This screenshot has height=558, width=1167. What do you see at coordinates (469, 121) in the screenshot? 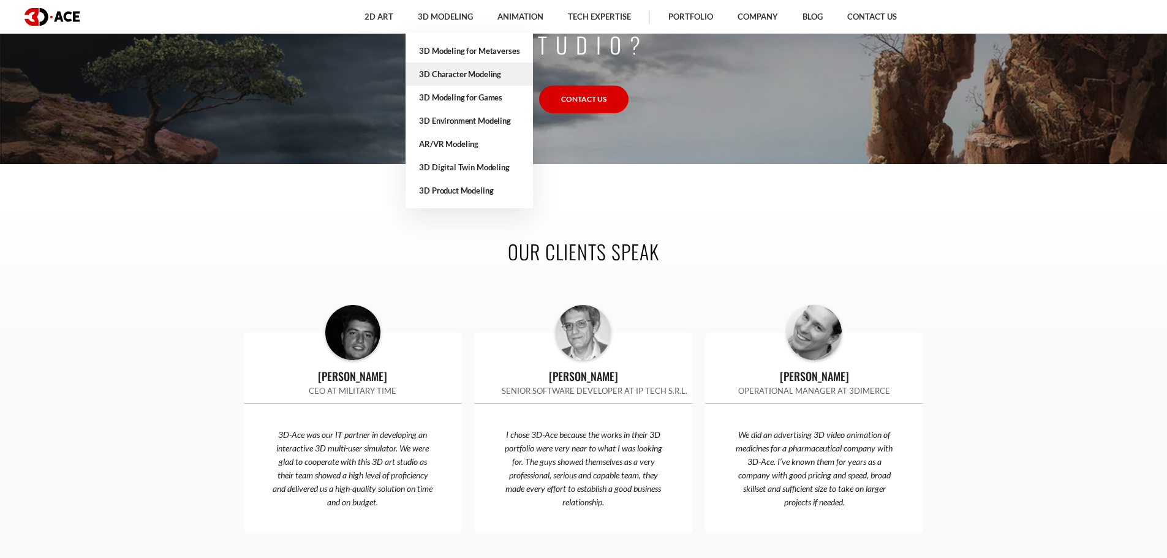
I see `a: 3D Environment Modeling` at bounding box center [469, 121].